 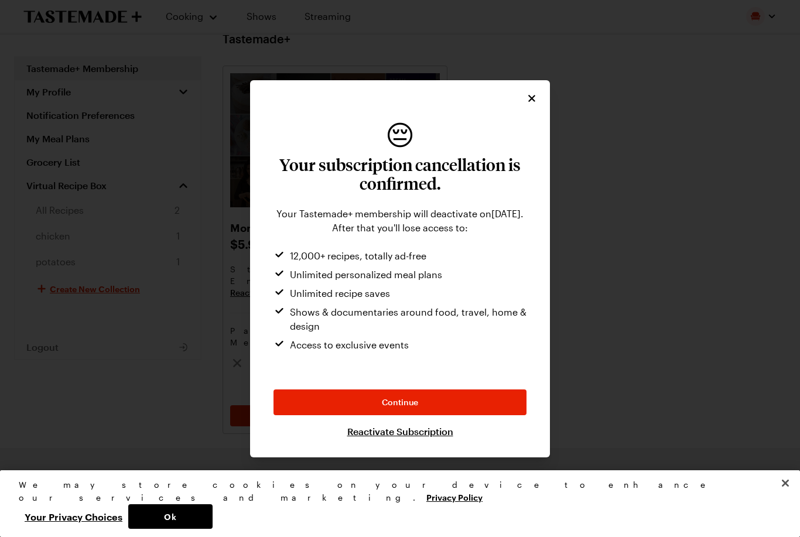 I want to click on span: Access to exclusive events, so click(x=349, y=345).